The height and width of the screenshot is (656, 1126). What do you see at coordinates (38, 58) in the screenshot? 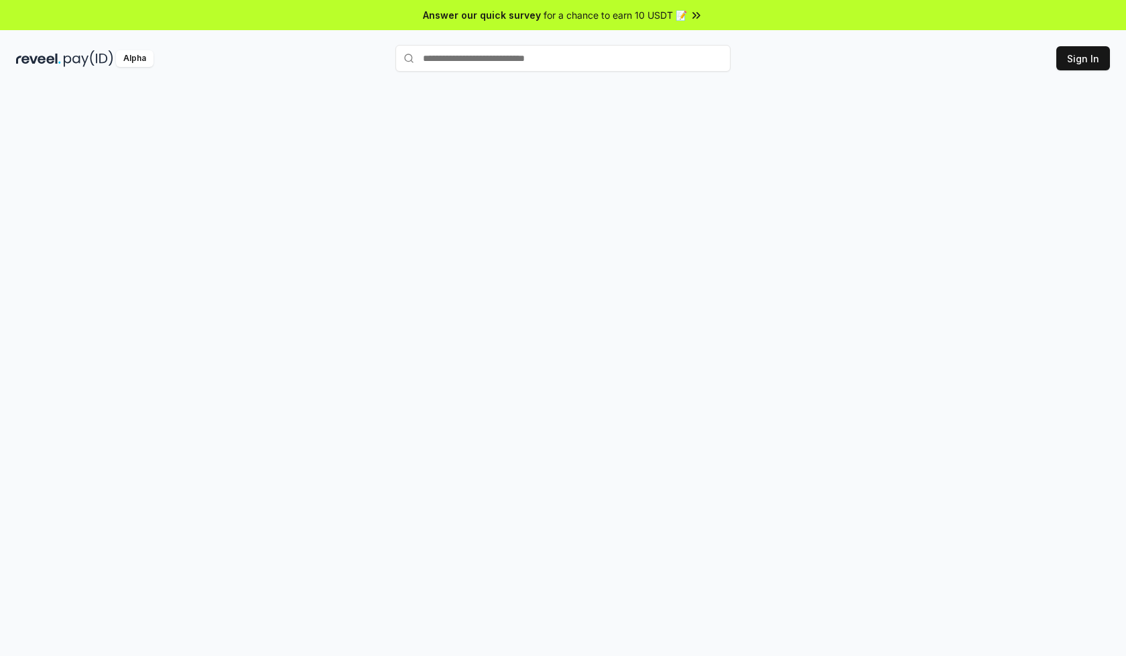
I see `img: reveel_dark` at bounding box center [38, 58].